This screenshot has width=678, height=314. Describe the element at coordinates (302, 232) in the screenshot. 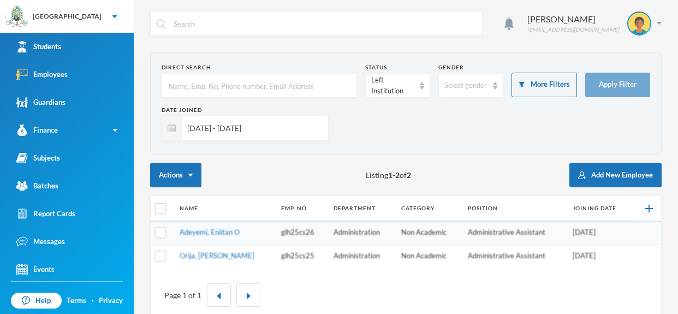

I see `td: glh25cs26` at that location.